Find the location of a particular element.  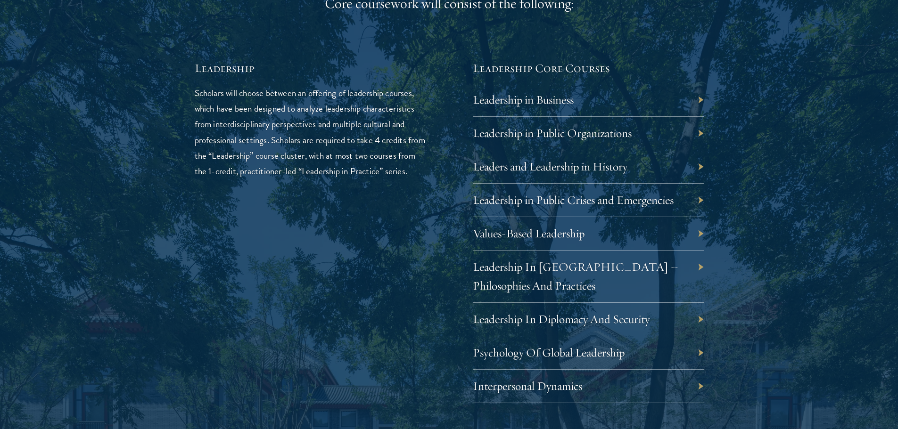

a: Leadership in Public Crises and Emergencies is located at coordinates (573, 200).